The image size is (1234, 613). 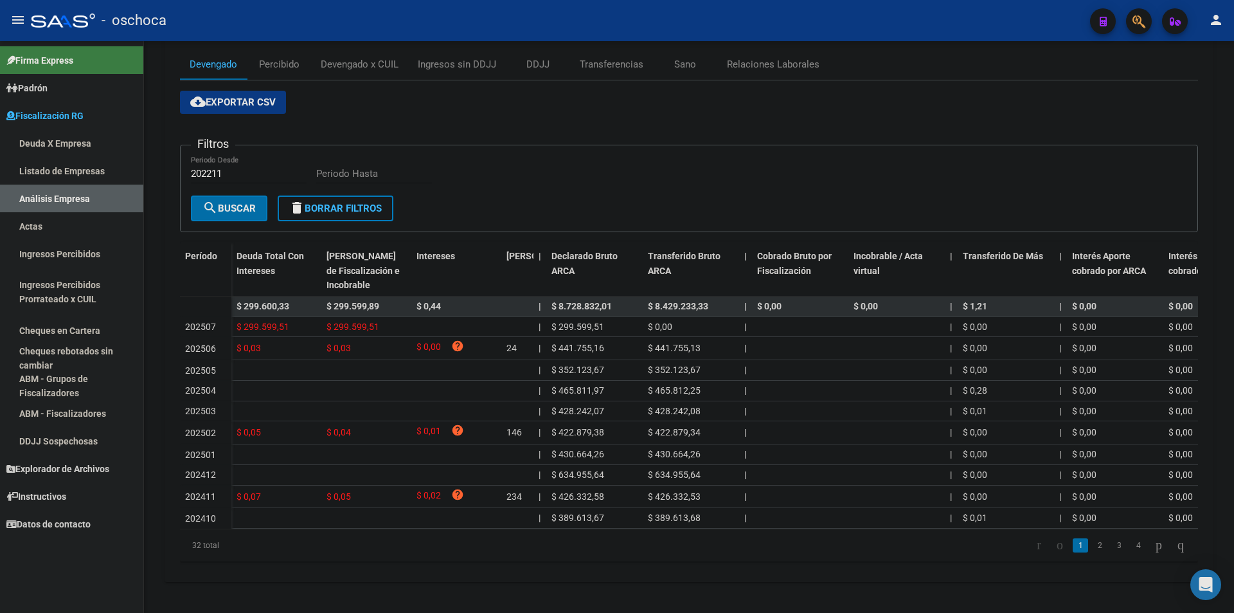 What do you see at coordinates (1206, 584) in the screenshot?
I see `div: Open Intercom Messenger` at bounding box center [1206, 584].